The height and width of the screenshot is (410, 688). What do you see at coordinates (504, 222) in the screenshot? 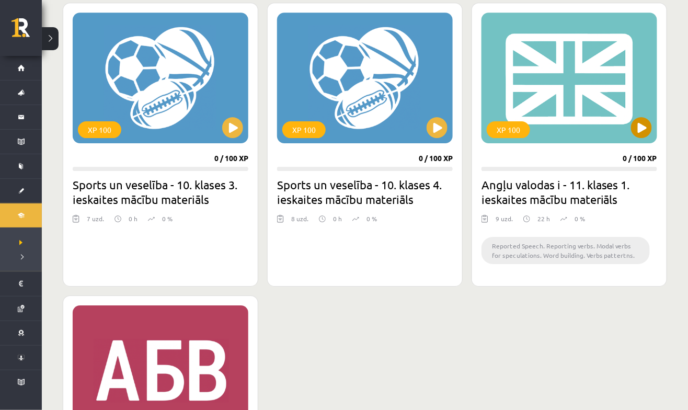
I see `div: 9 uzd.` at bounding box center [504, 222].